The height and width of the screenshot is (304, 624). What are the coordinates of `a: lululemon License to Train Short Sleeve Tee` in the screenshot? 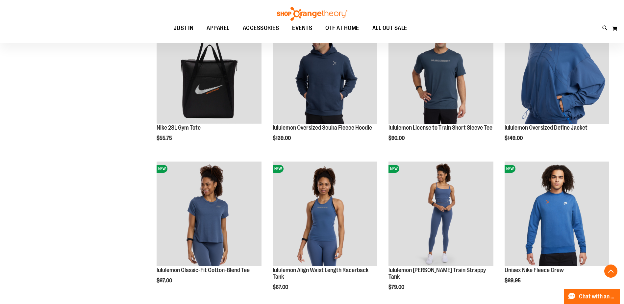 It's located at (441, 128).